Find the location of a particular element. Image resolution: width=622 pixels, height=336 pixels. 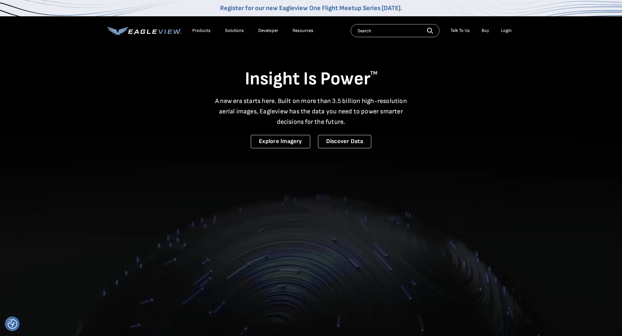

img: Revisit consent button is located at coordinates (12, 324).